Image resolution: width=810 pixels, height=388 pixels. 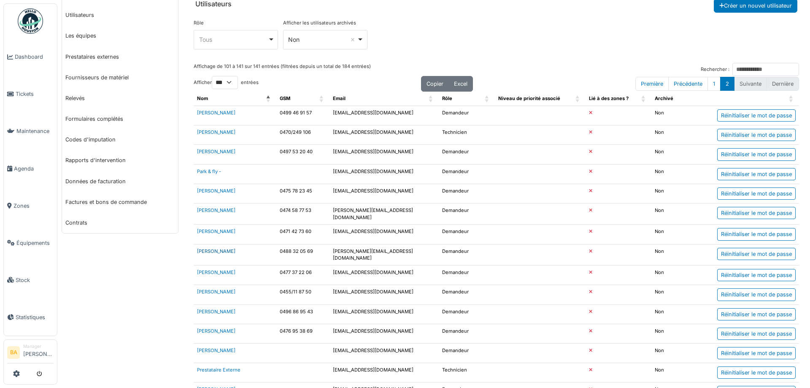 What do you see at coordinates (199, 23) in the screenshot?
I see `label: Rôle` at bounding box center [199, 23].